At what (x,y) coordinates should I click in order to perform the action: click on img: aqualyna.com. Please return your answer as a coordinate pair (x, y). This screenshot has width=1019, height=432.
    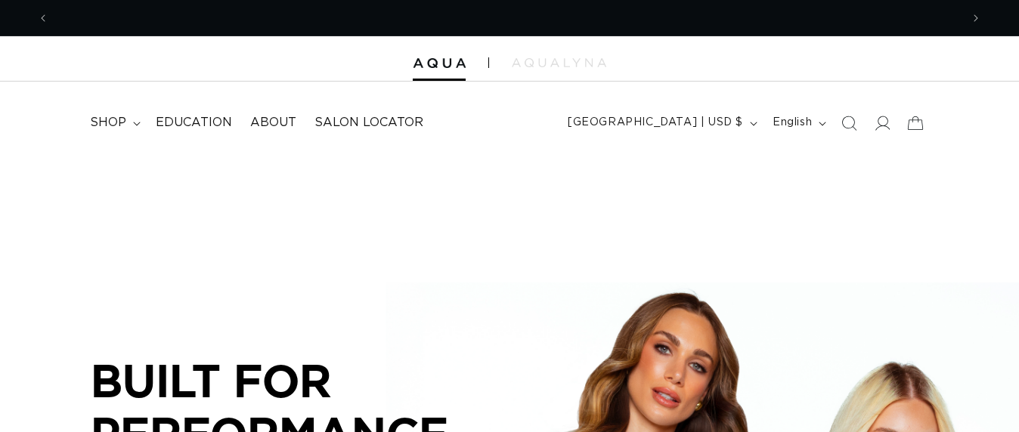
    Looking at the image, I should click on (559, 63).